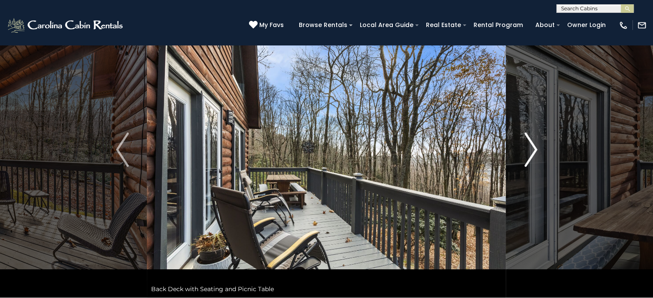  Describe the element at coordinates (545, 25) in the screenshot. I see `a: About` at that location.